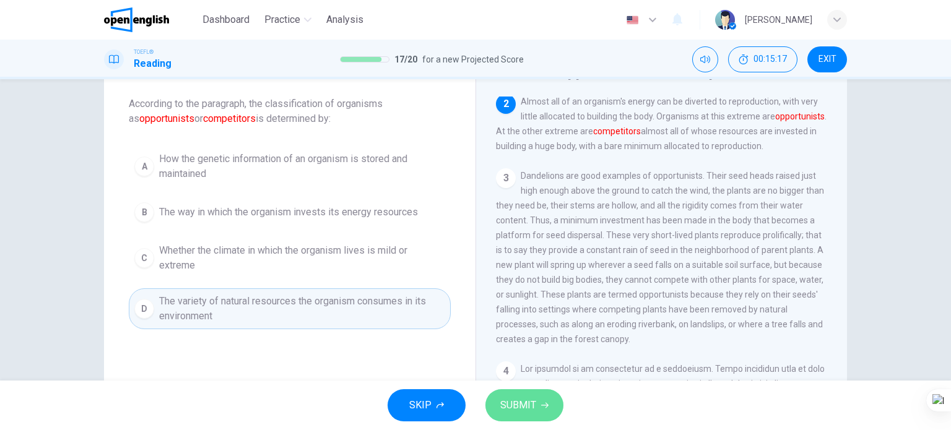 The height and width of the screenshot is (430, 951). Describe the element at coordinates (150, 20) in the screenshot. I see `a: OpenEnglish logo` at that location.